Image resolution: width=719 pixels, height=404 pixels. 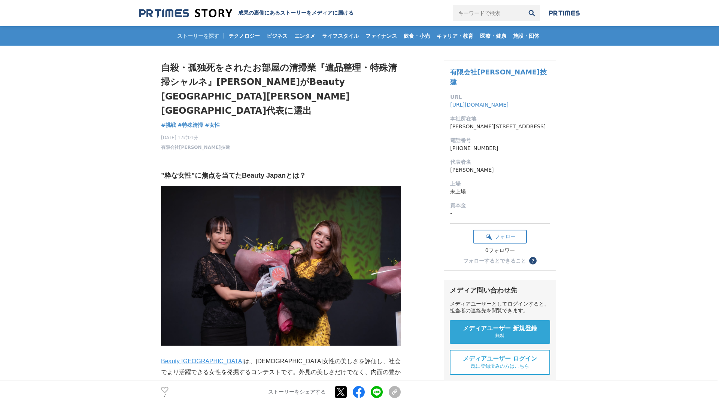 What do you see at coordinates (500, 184) in the screenshot?
I see `dt: 上場` at bounding box center [500, 184].